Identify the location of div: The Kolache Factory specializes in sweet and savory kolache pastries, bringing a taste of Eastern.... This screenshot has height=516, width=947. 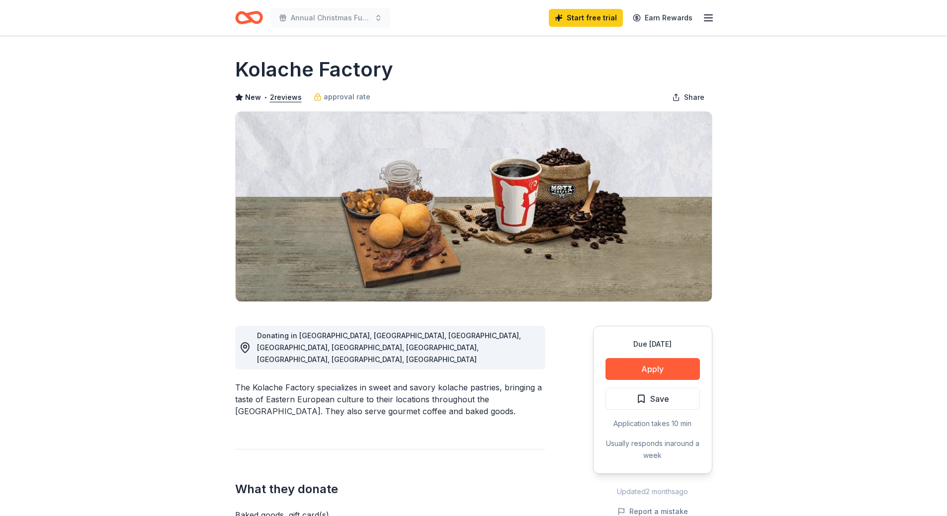
(390, 400).